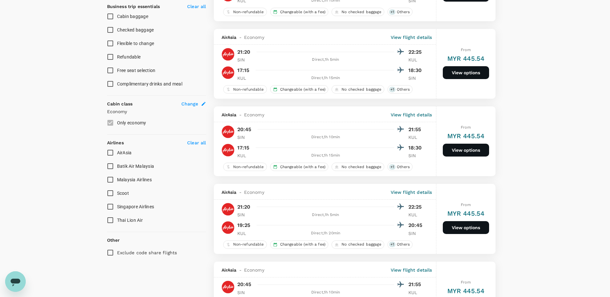 The width and height of the screenshot is (610, 297). What do you see at coordinates (120, 104) in the screenshot?
I see `strong: Cabin class` at bounding box center [120, 104].